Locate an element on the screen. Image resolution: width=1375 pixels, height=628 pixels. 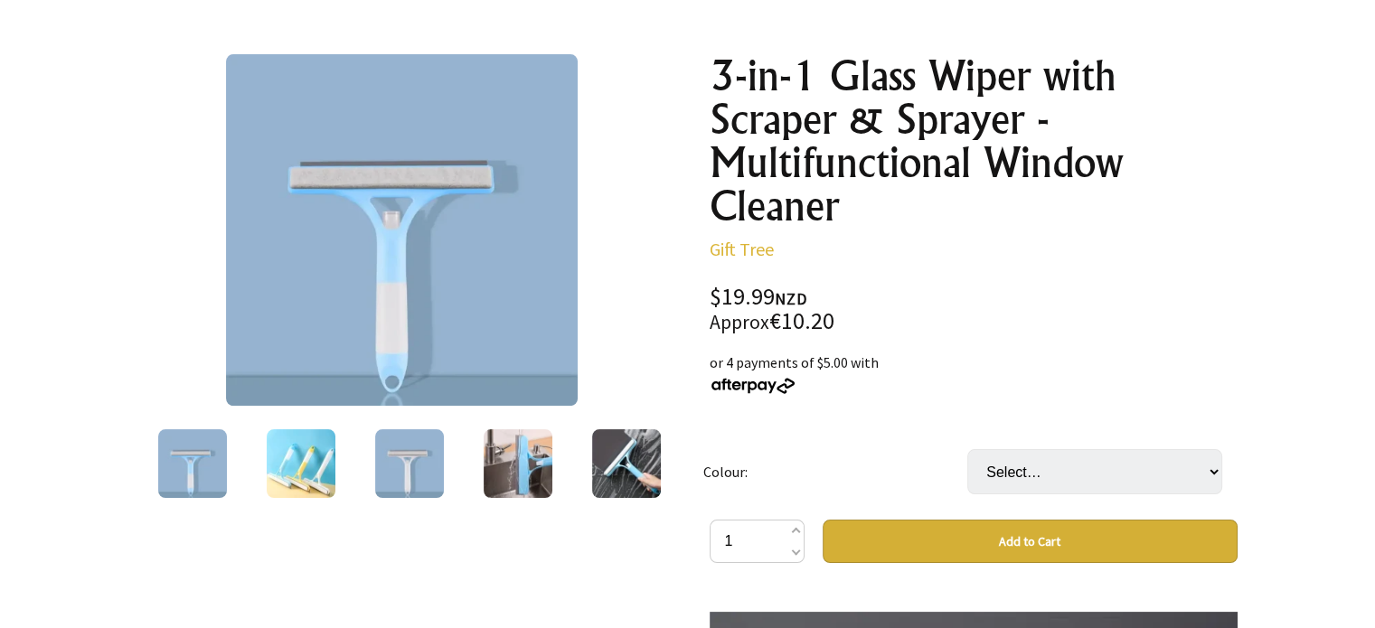
small: Approx is located at coordinates (739, 322).